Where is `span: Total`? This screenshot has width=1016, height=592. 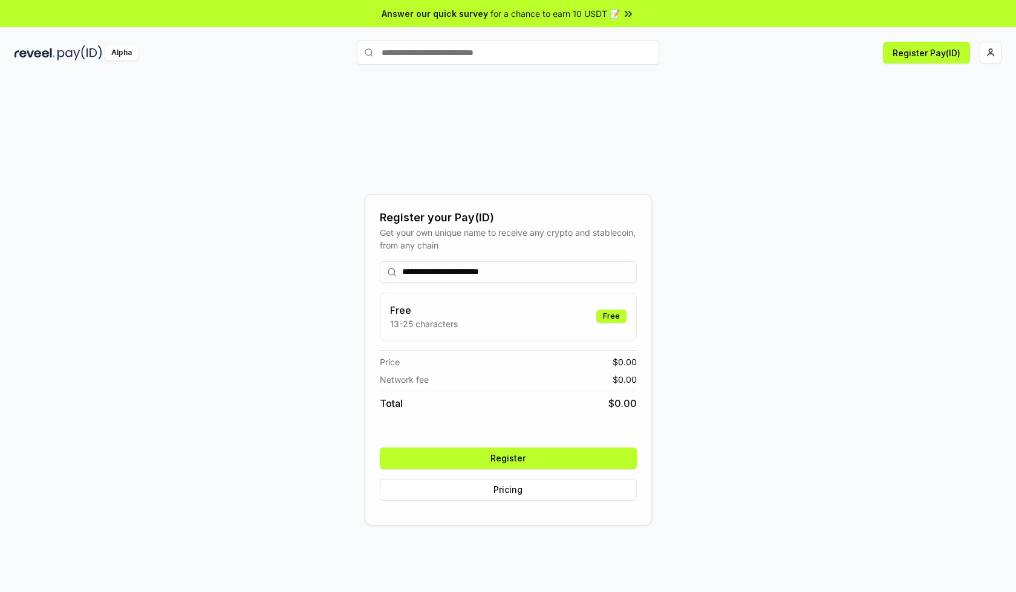 span: Total is located at coordinates (391, 403).